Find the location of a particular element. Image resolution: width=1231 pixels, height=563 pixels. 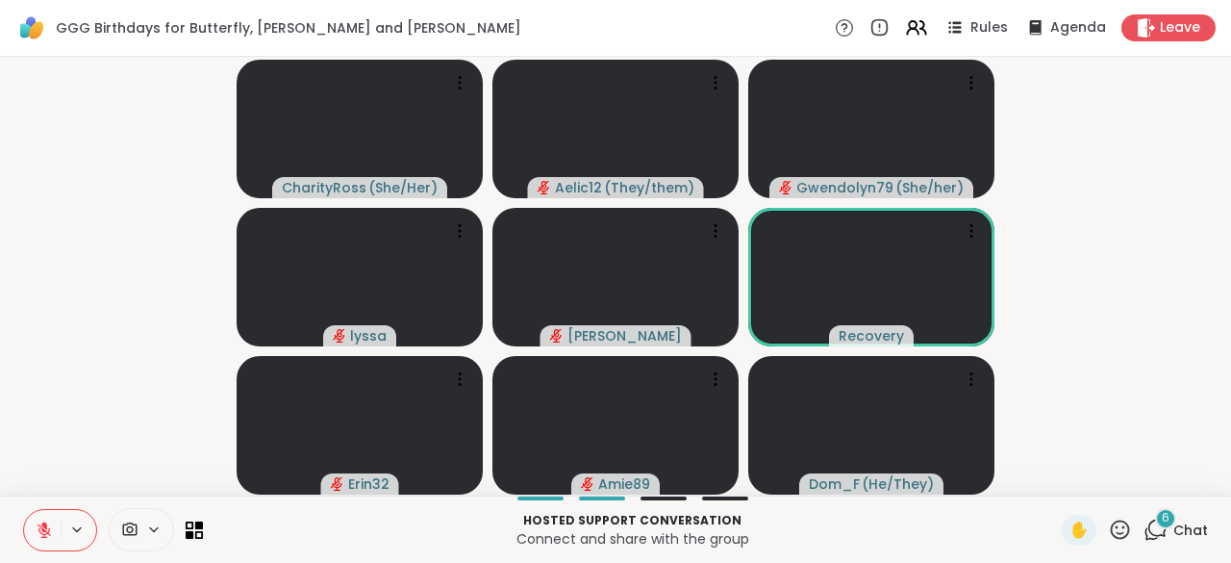

span: CharityRoss is located at coordinates (324, 188).